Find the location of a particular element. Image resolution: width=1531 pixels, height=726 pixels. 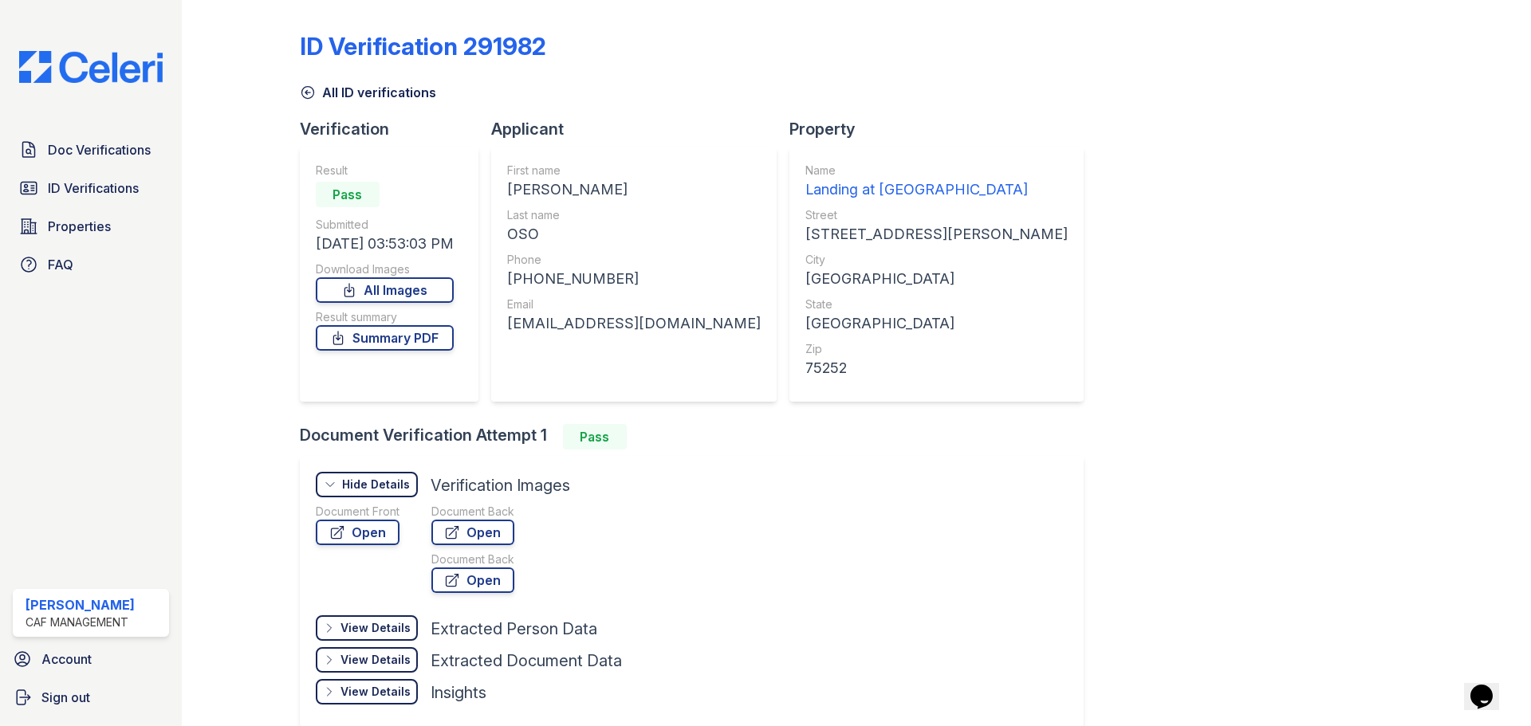

a: Sign out is located at coordinates (91, 698).